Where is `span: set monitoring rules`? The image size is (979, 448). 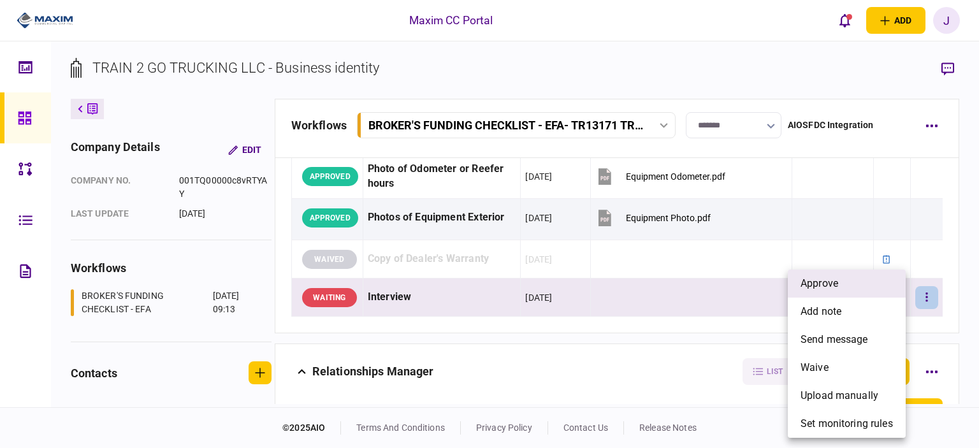 span: set monitoring rules is located at coordinates (847, 424).